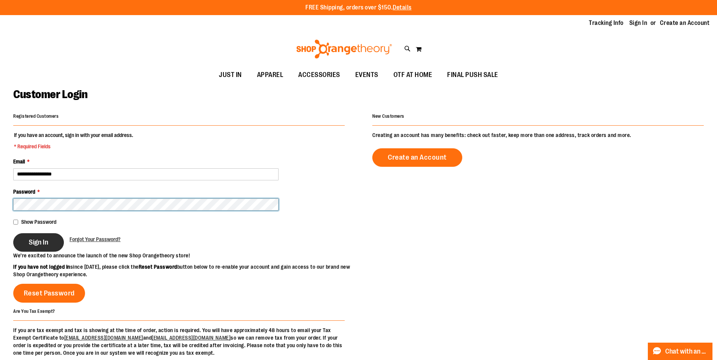 Image resolution: width=717 pixels, height=360 pixels. Describe the element at coordinates (472, 75) in the screenshot. I see `span: FINAL PUSH SALE` at that location.